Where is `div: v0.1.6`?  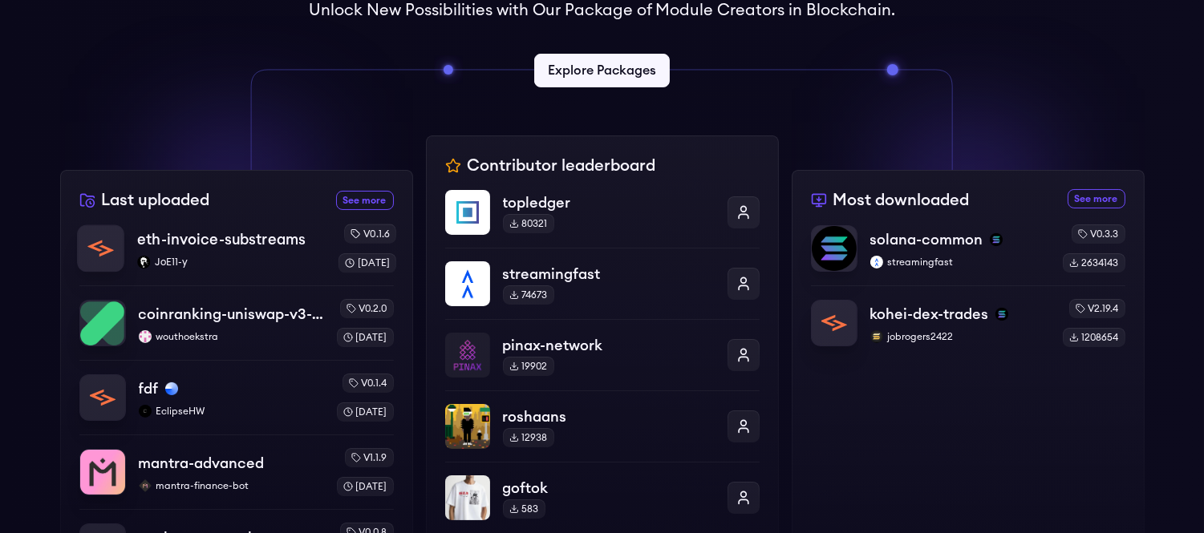
div: v0.1.6 is located at coordinates (369, 233).